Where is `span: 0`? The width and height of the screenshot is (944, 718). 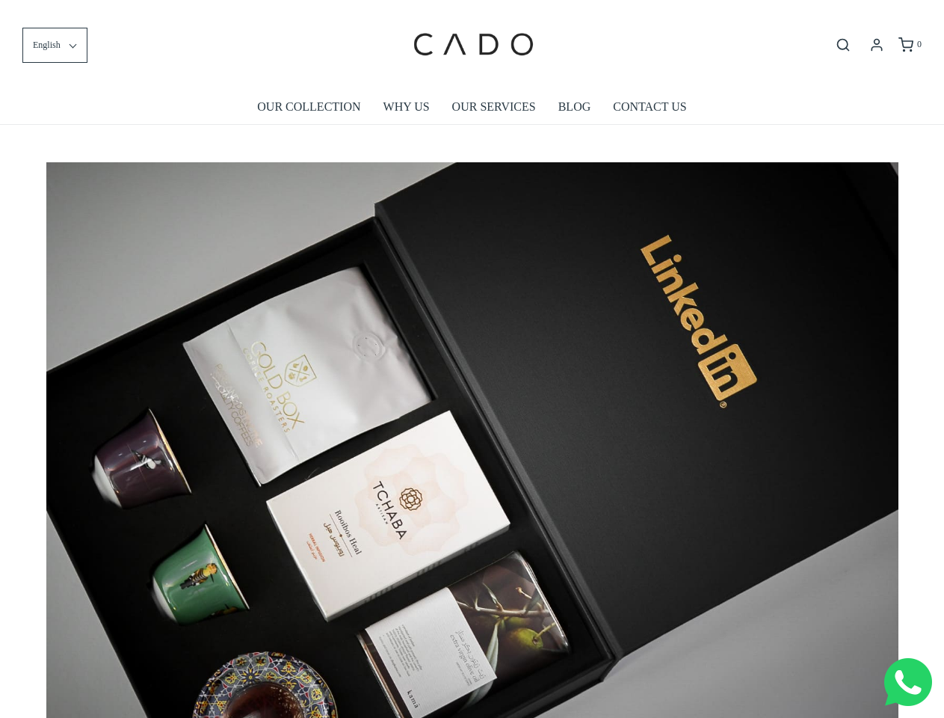
span: 0 is located at coordinates (919, 44).